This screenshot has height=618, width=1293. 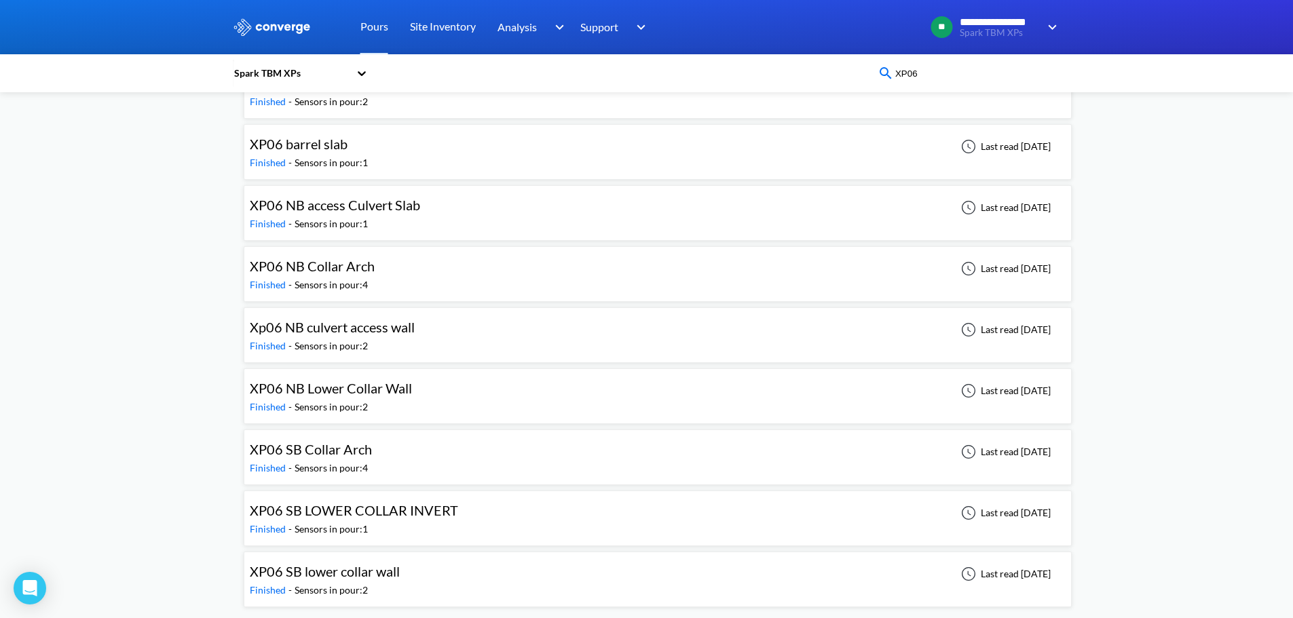 I want to click on span: XP06 SB Collar Arch, so click(x=311, y=449).